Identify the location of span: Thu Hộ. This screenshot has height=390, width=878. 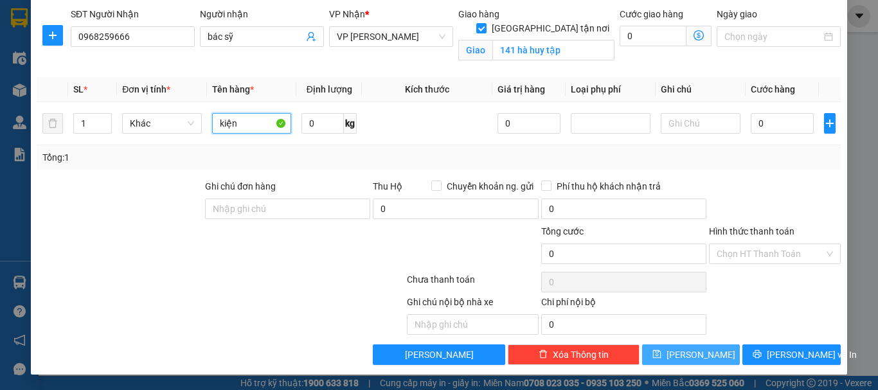
(388, 186).